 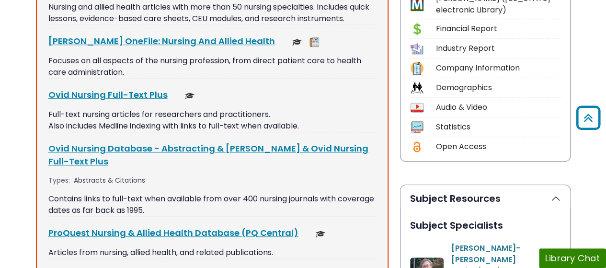 I want to click on img: Icon Audio & Video, so click(x=417, y=107).